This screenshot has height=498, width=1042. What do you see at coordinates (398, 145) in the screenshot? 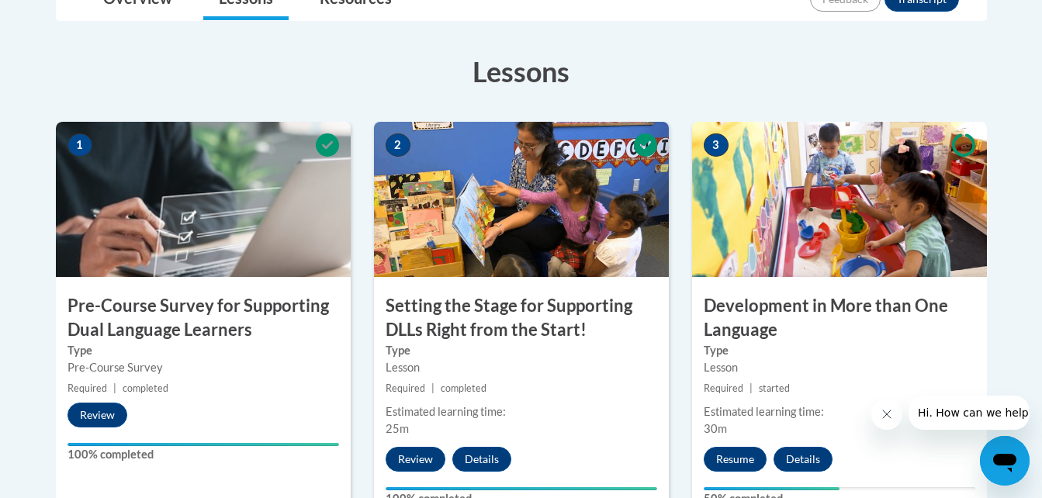
I see `span: 2` at bounding box center [398, 145].